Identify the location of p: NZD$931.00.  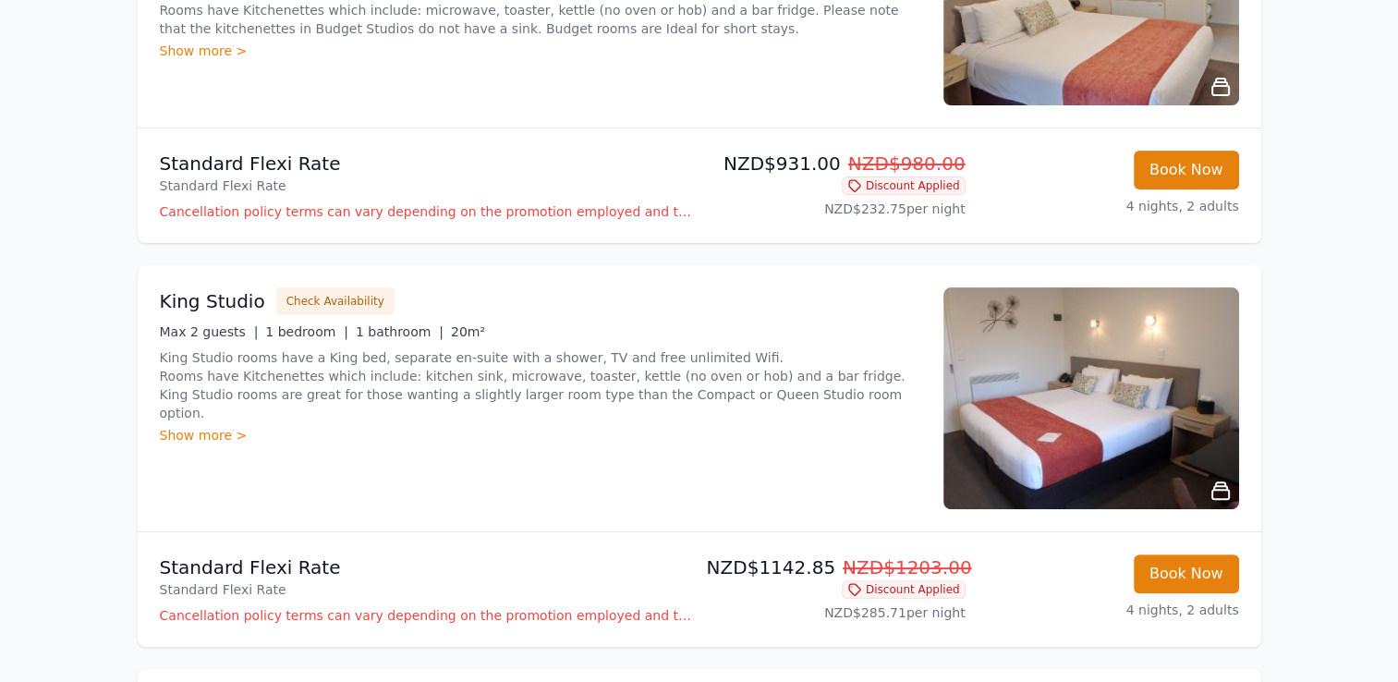
(836, 164).